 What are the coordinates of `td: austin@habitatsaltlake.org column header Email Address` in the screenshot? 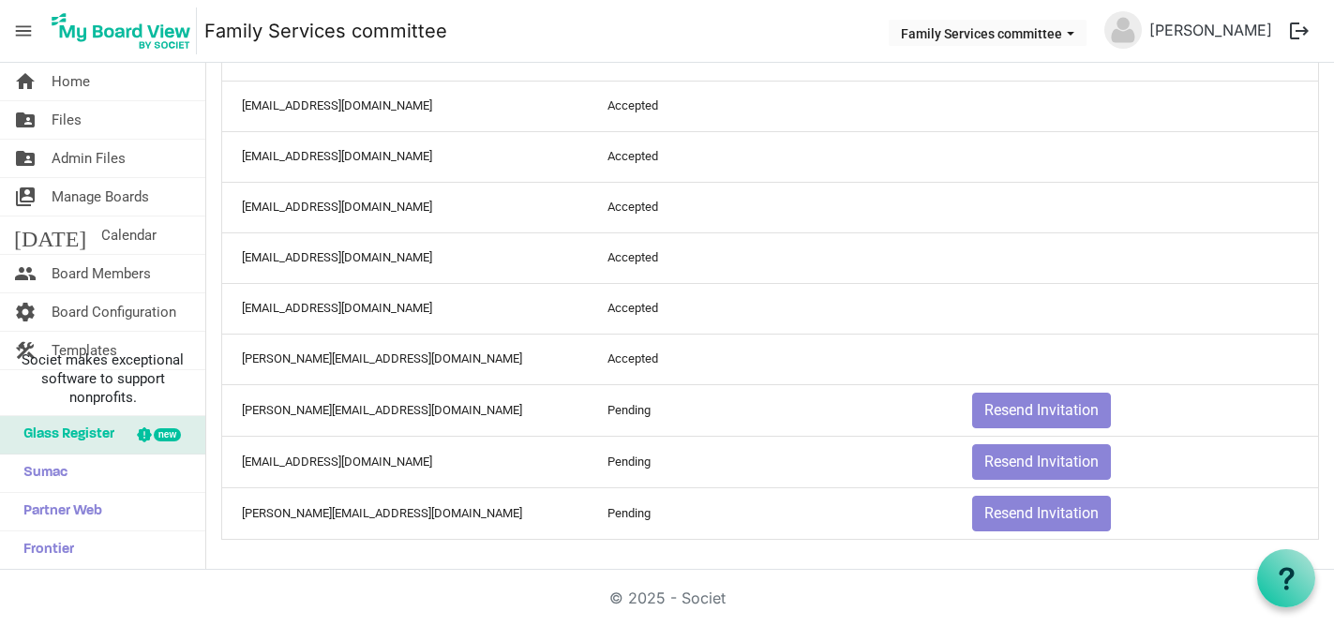 It's located at (405, 461).